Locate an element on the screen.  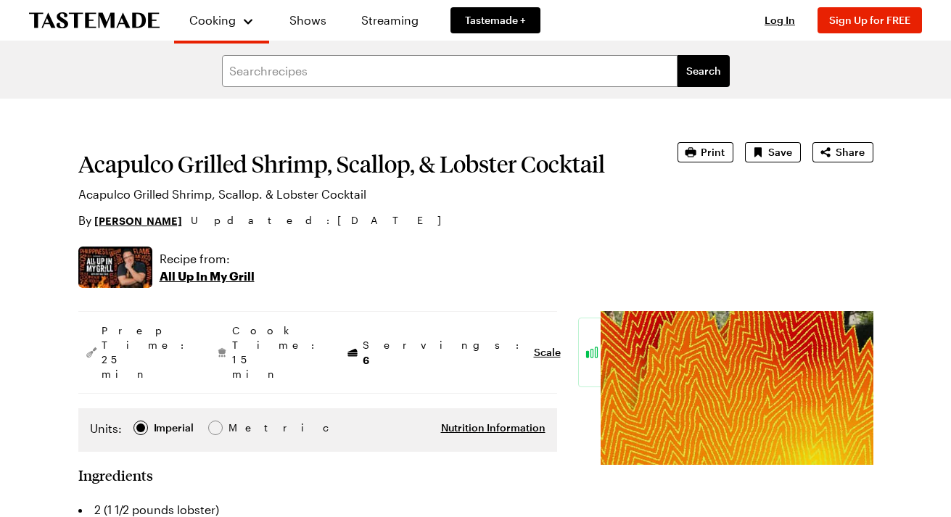
span: Servings: is located at coordinates (445, 353).